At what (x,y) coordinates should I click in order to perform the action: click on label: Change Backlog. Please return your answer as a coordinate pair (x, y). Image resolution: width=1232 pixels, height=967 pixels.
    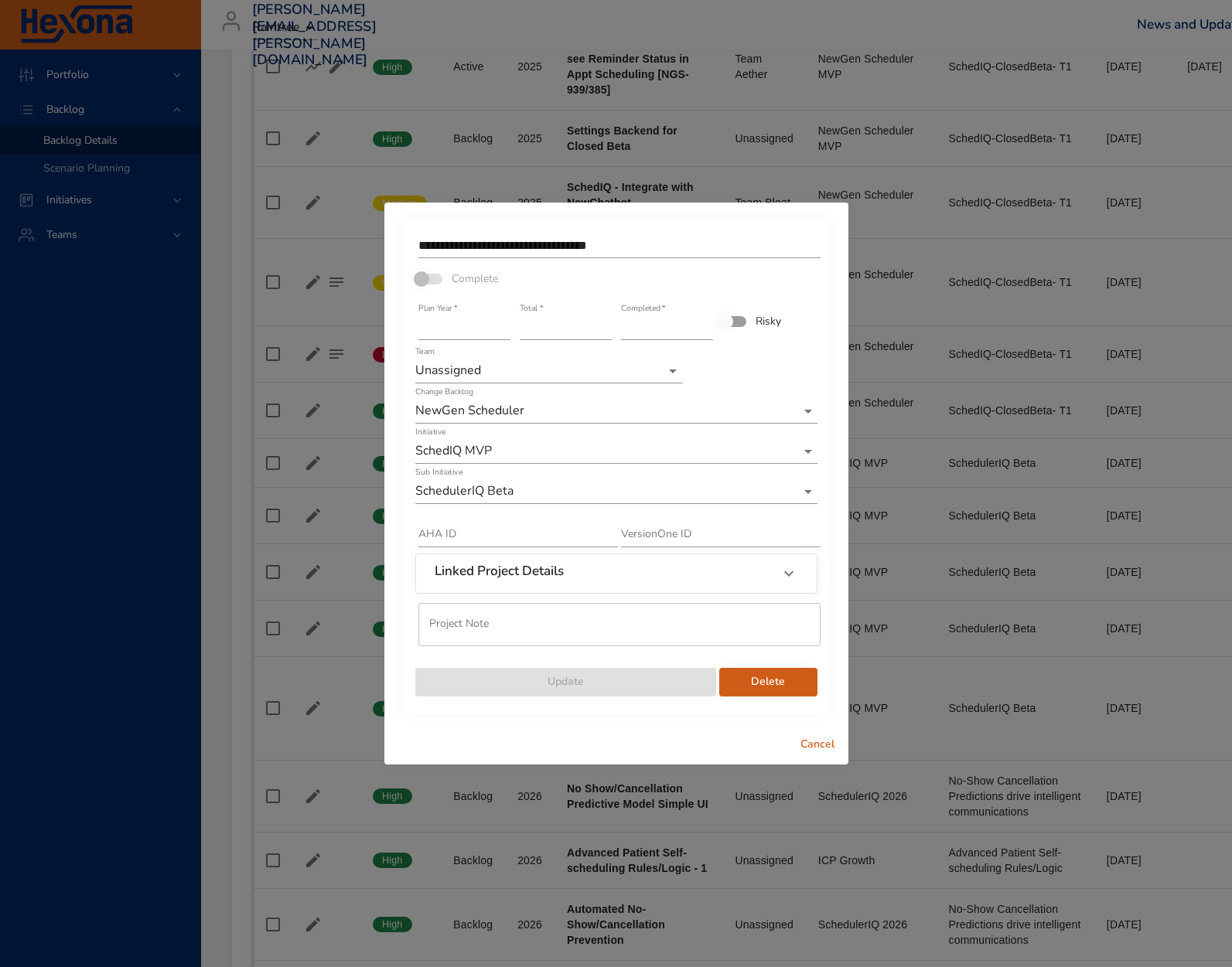
    Looking at the image, I should click on (444, 392).